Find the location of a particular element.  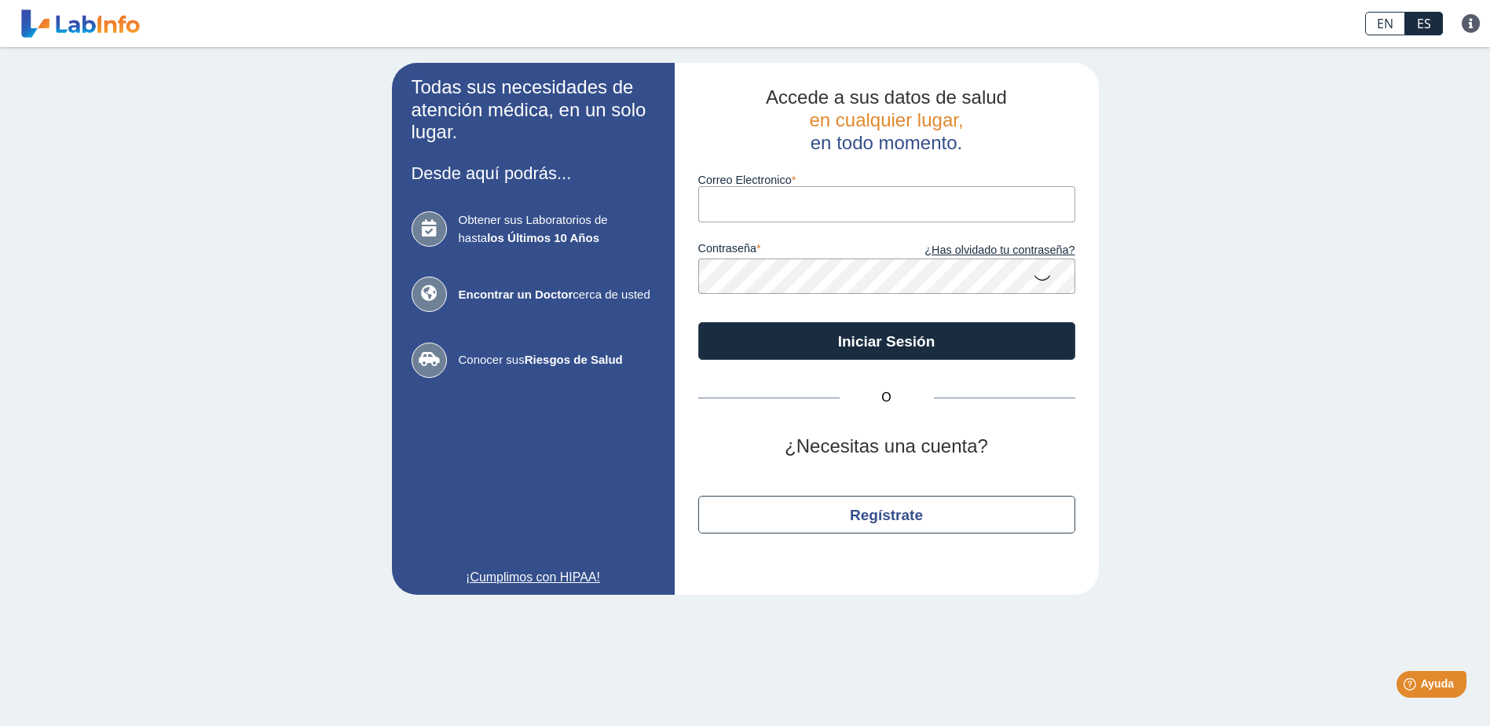

span: cerca de usted is located at coordinates (557, 295).